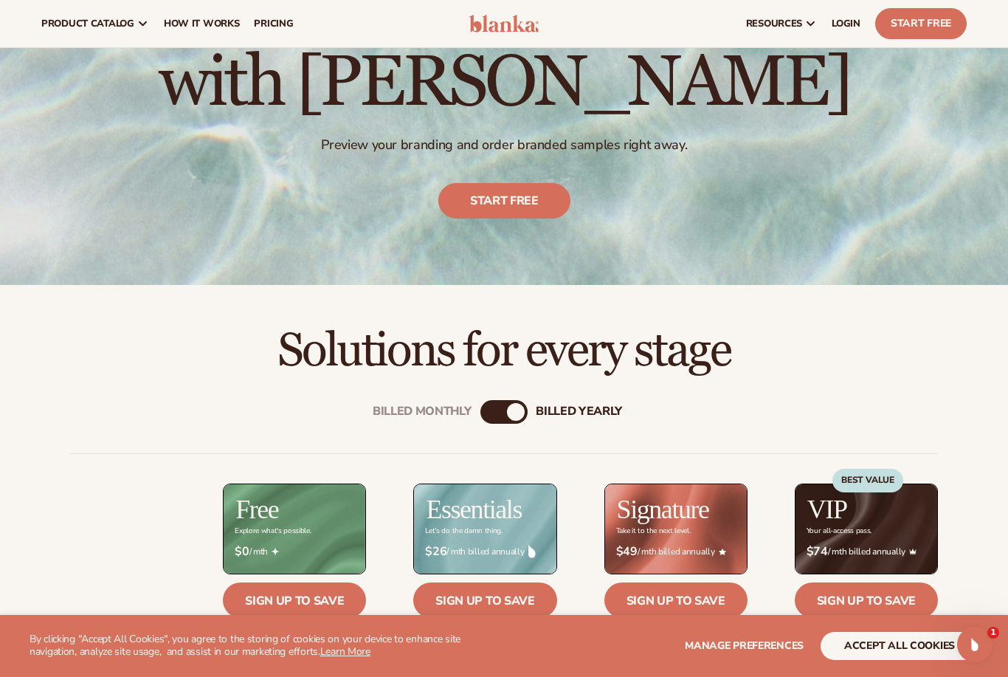 Image resolution: width=1008 pixels, height=677 pixels. I want to click on p: Preview your branding and order branded samples right away., so click(504, 145).